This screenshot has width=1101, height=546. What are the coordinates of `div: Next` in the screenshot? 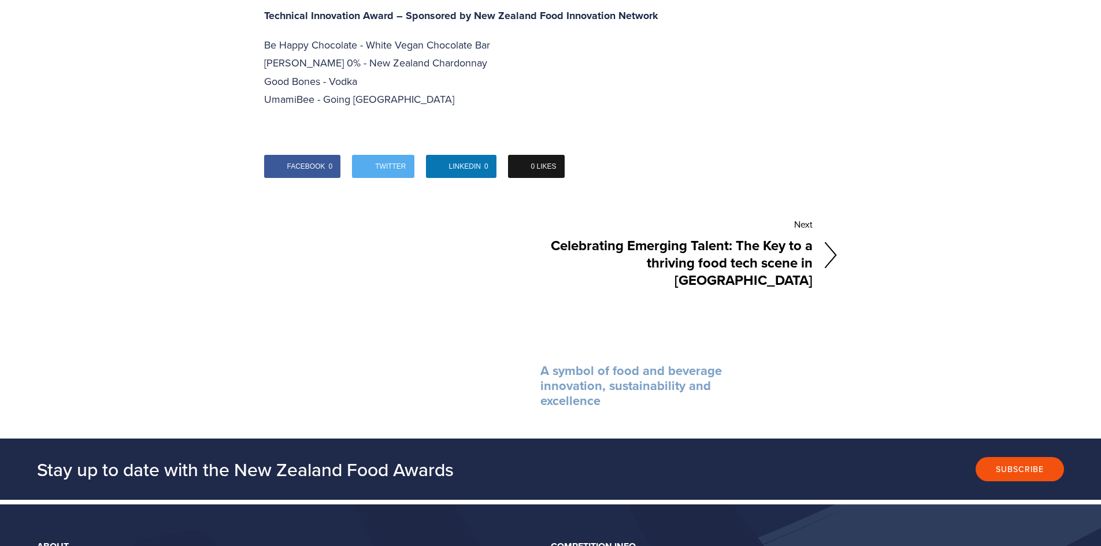 It's located at (682, 225).